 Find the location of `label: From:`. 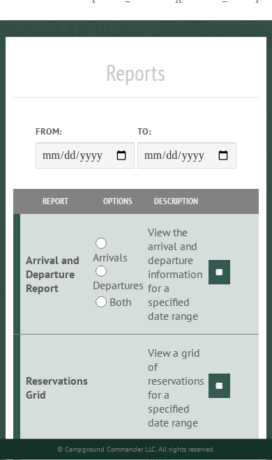

label: From: is located at coordinates (85, 131).